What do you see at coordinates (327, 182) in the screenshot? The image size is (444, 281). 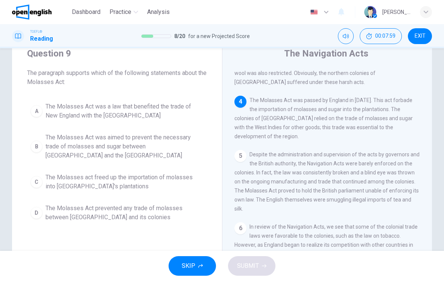 I see `span: Despite the administration and supervision of the acts by governors and the British authority, th...` at bounding box center [327, 182].